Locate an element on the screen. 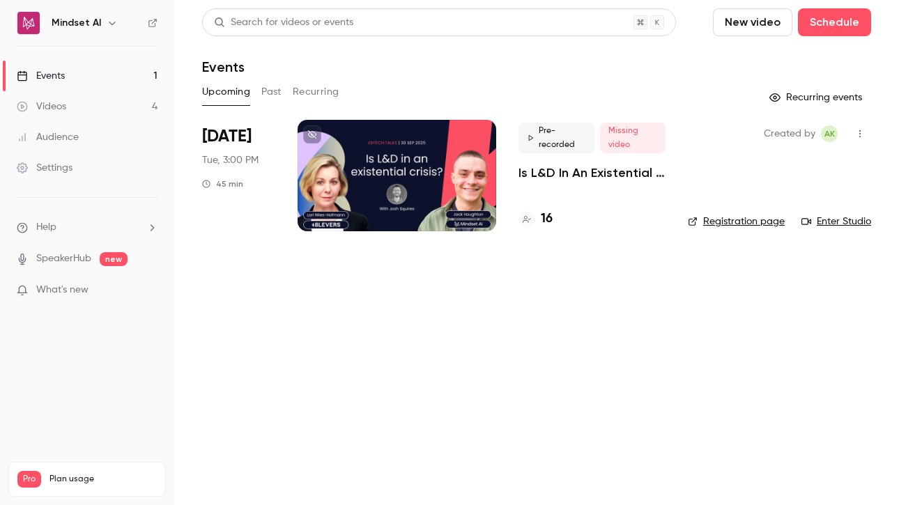 This screenshot has width=899, height=505. div: Settings is located at coordinates (45, 168).